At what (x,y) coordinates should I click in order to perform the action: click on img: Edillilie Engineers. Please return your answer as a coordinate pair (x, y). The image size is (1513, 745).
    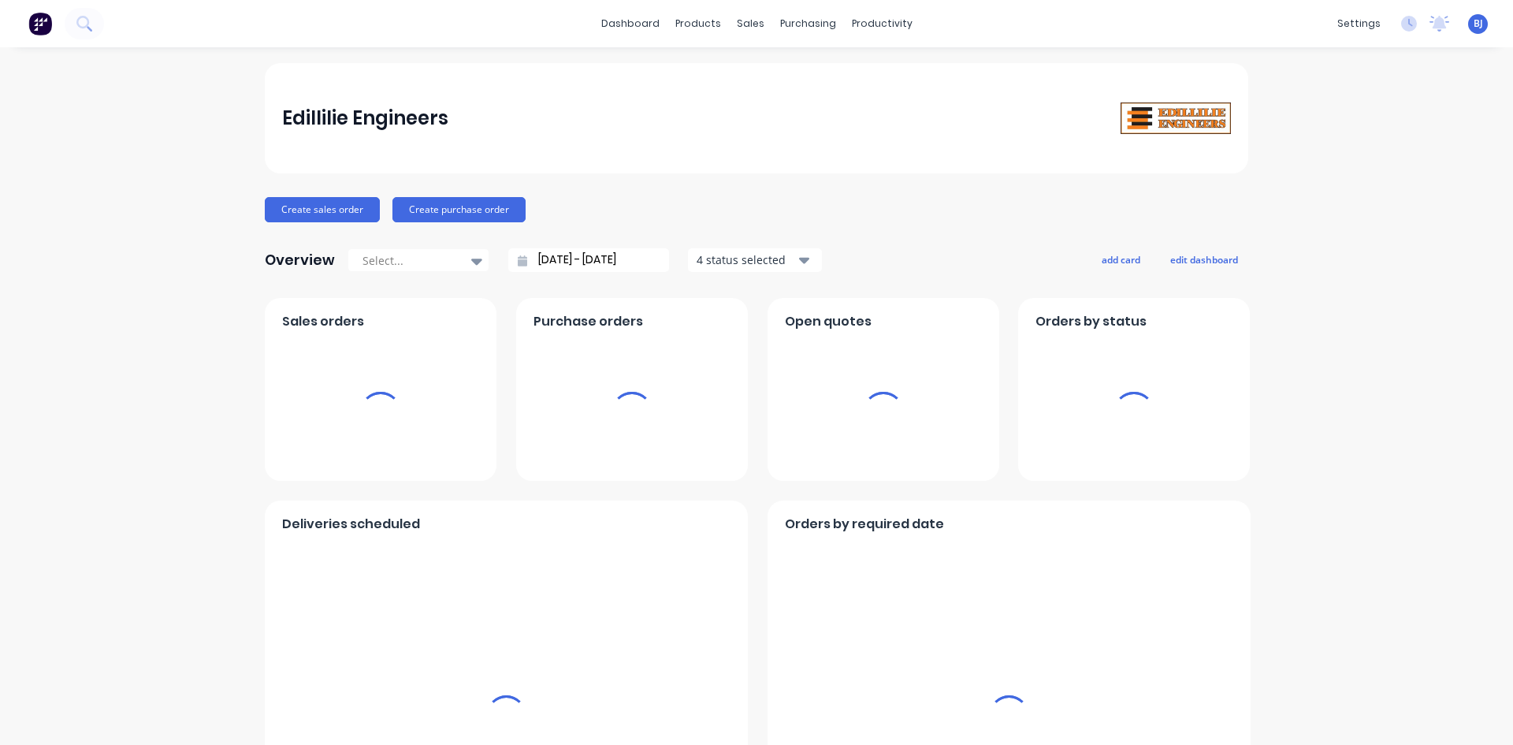
    Looking at the image, I should click on (1176, 118).